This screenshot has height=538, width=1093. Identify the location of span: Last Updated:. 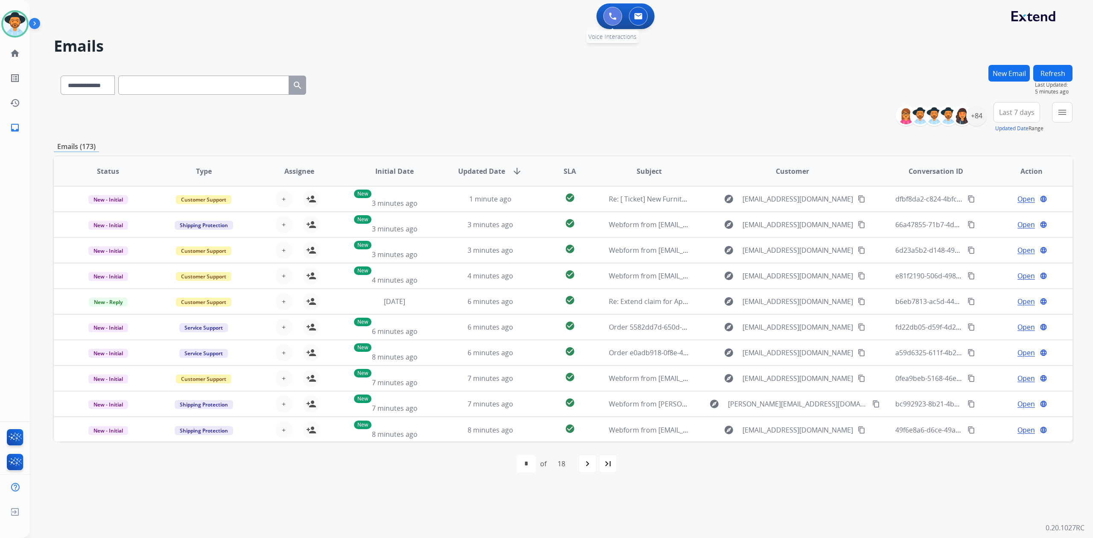
(1053, 85).